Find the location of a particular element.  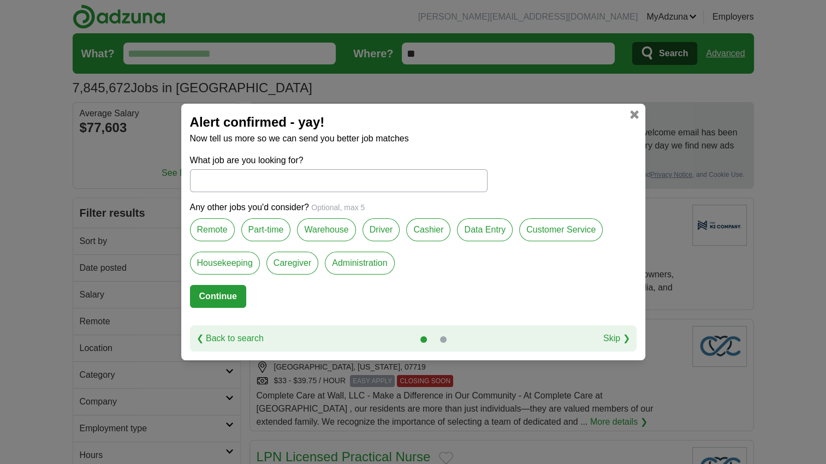

span: Optional, max 5 is located at coordinates (338, 207).